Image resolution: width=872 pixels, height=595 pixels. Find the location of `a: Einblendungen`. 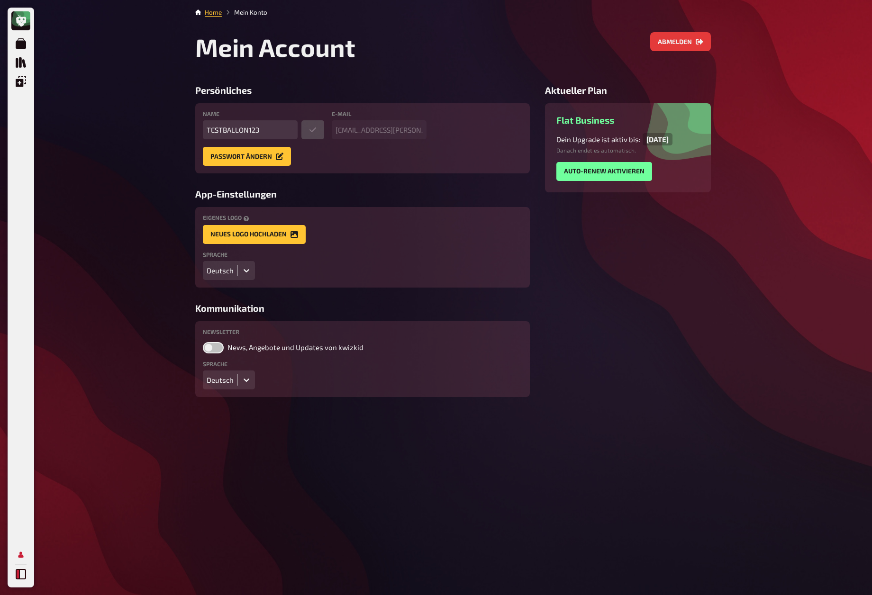

a: Einblendungen is located at coordinates (21, 81).